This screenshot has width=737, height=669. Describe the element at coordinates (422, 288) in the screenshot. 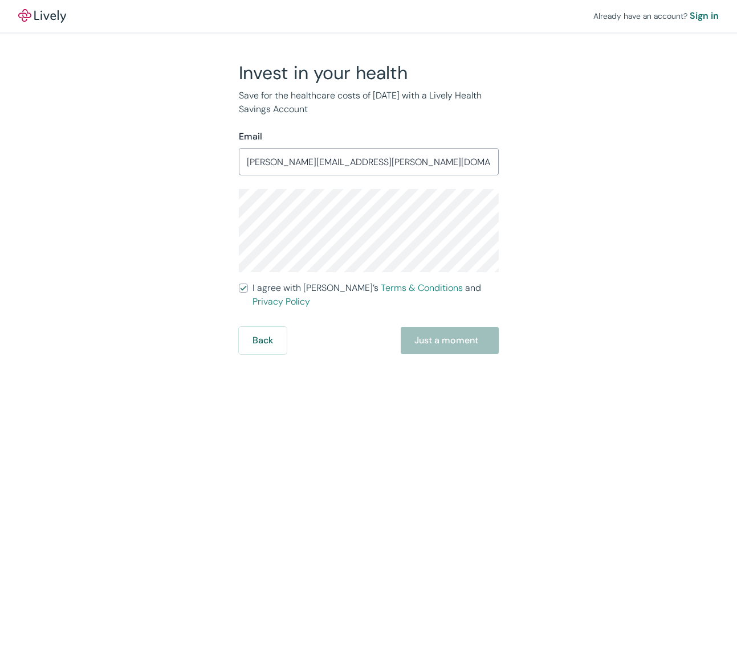

I see `a: Terms & Conditions` at that location.